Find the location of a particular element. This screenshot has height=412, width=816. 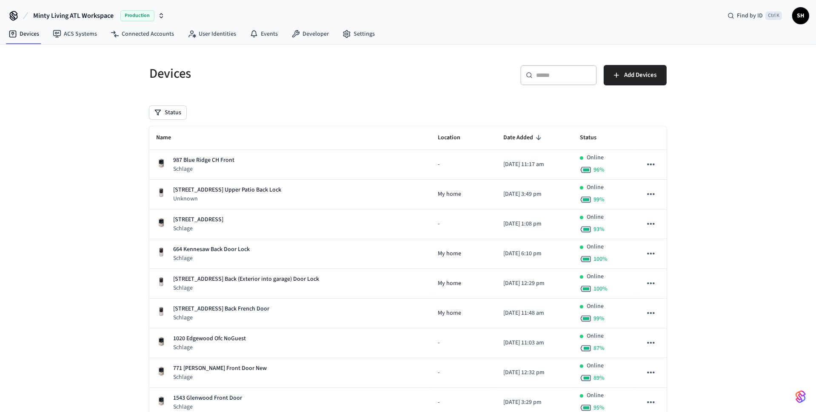

p: 987 Blue Ridge CH Front is located at coordinates (204, 160).